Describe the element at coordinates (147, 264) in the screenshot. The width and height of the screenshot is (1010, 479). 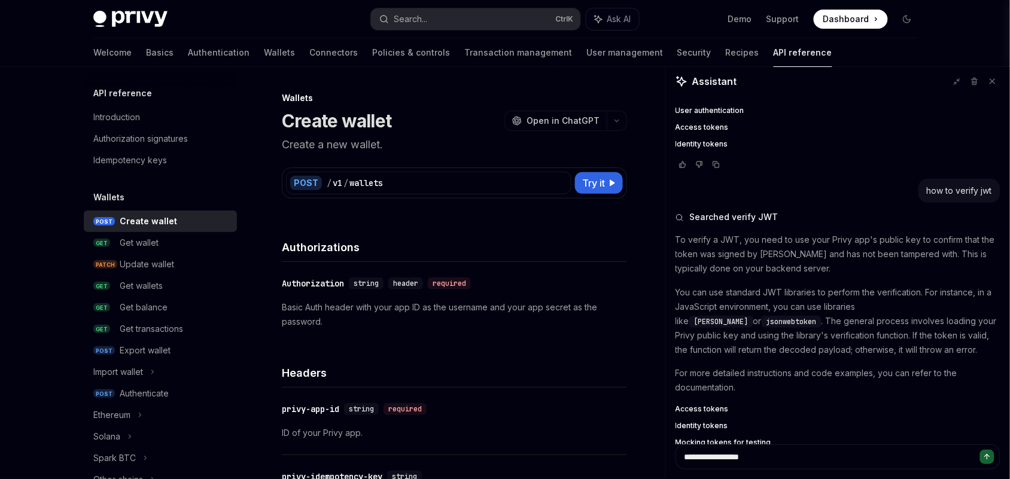
I see `div: Update wallet` at that location.